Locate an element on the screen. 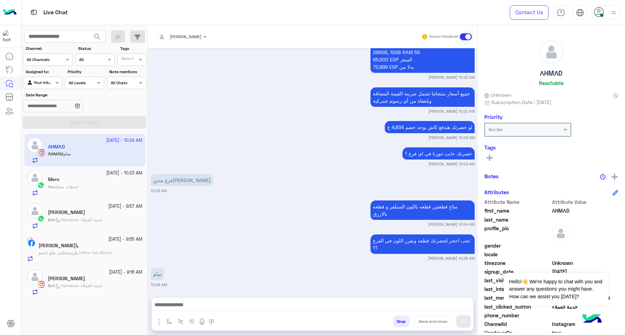  button: Trigger scenario is located at coordinates (181, 322).